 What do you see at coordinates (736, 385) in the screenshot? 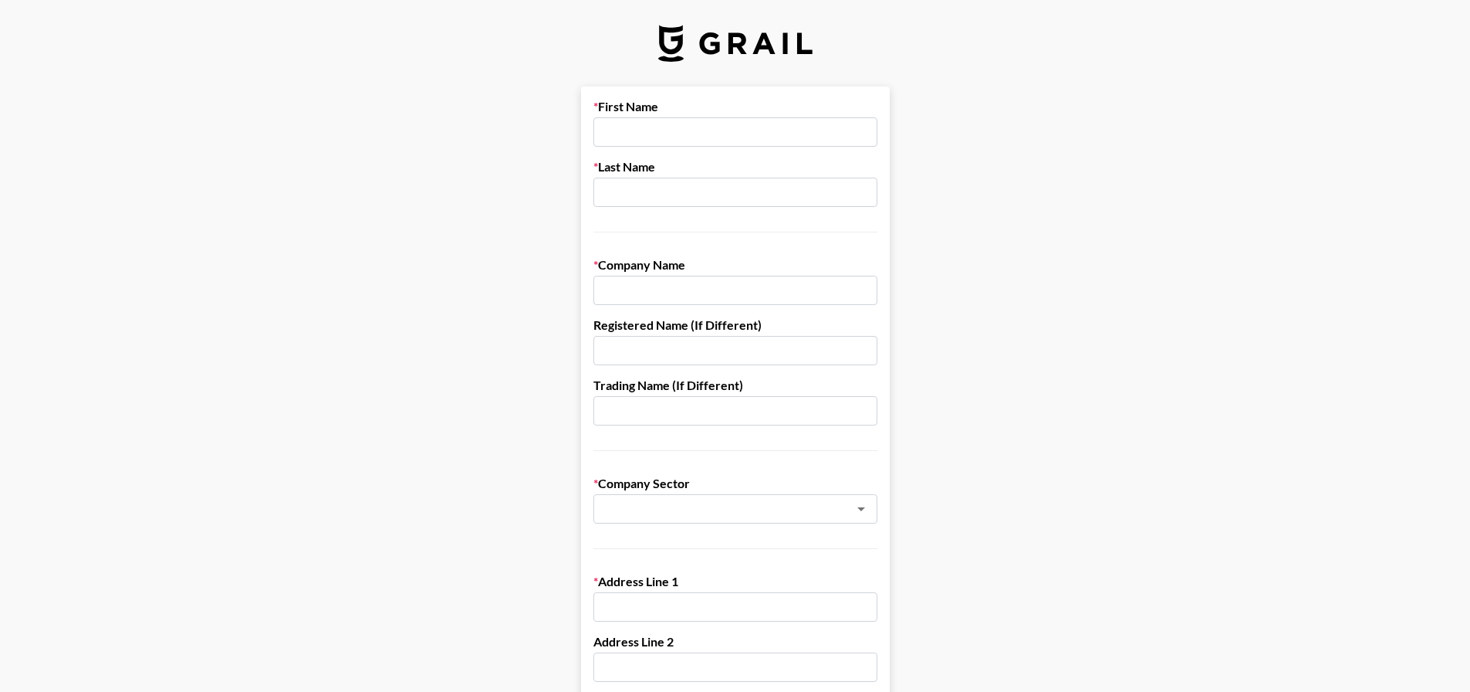
I see `label: Trading Name (If Different)` at bounding box center [736, 385].